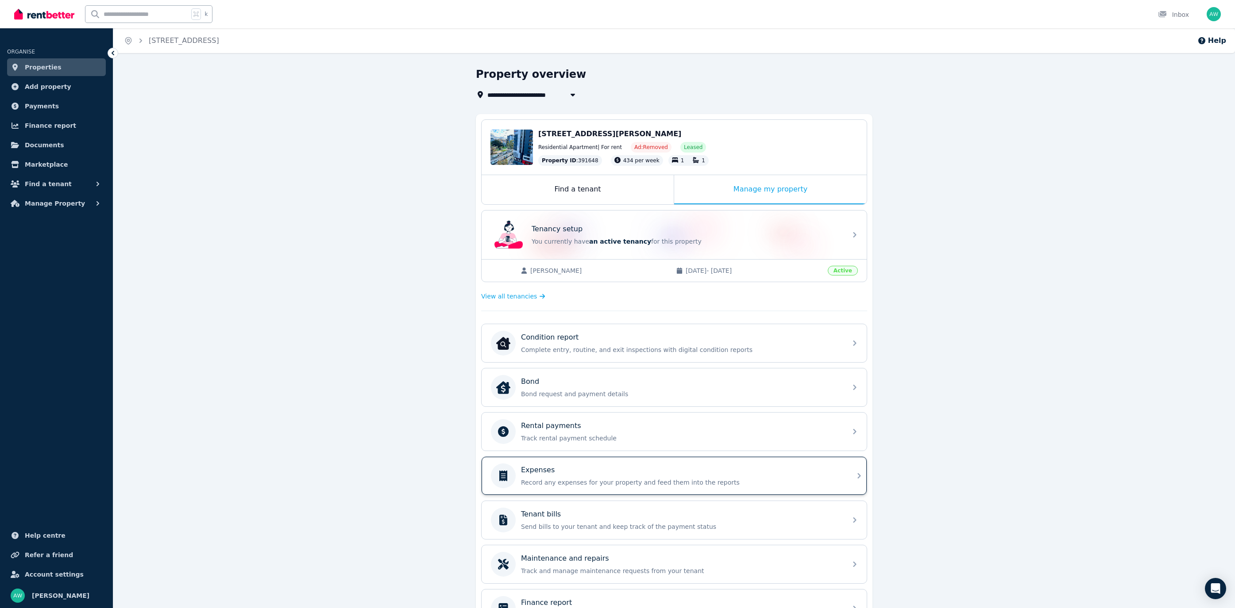 This screenshot has height=608, width=1235. Describe the element at coordinates (55, 204) in the screenshot. I see `span: Manage Property` at that location.